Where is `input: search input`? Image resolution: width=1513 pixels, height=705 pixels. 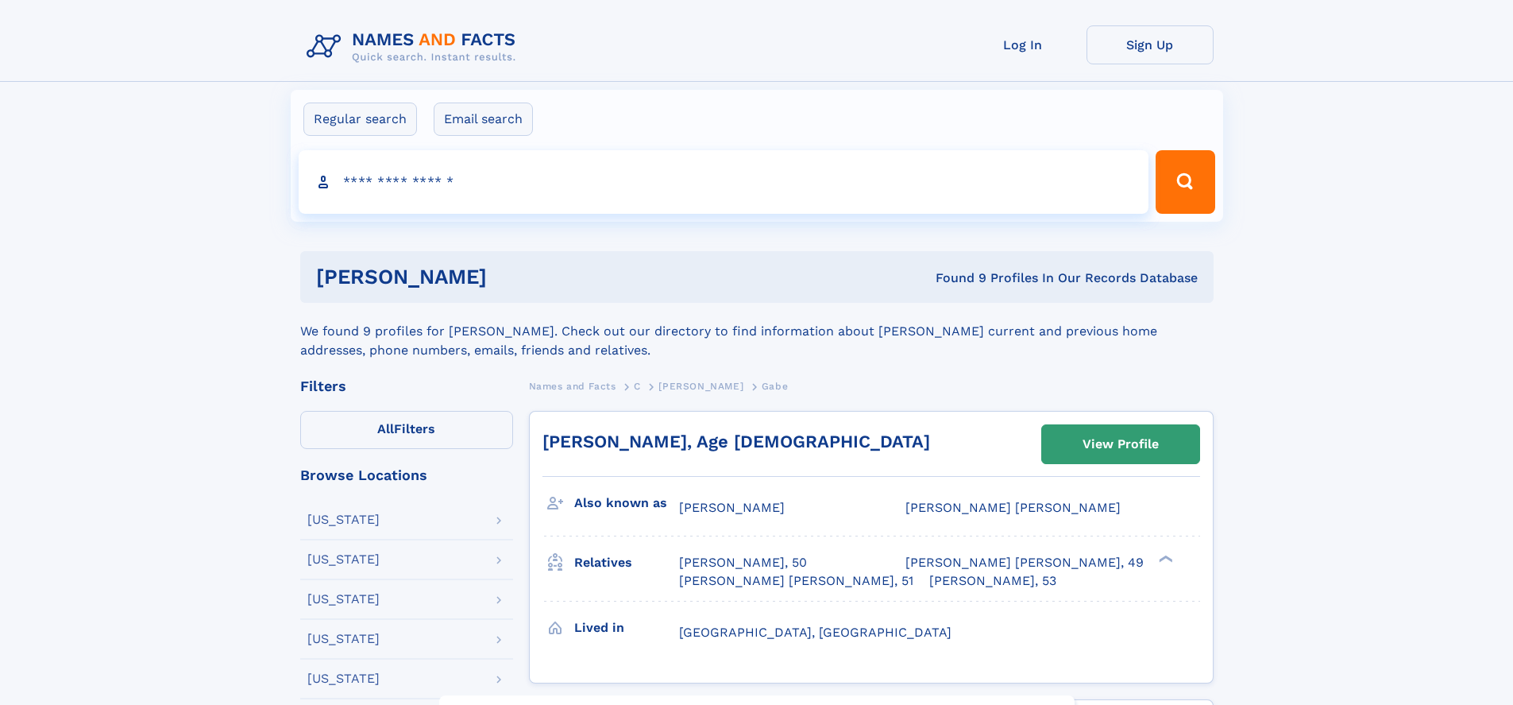
input: search input is located at coordinates (724, 182).